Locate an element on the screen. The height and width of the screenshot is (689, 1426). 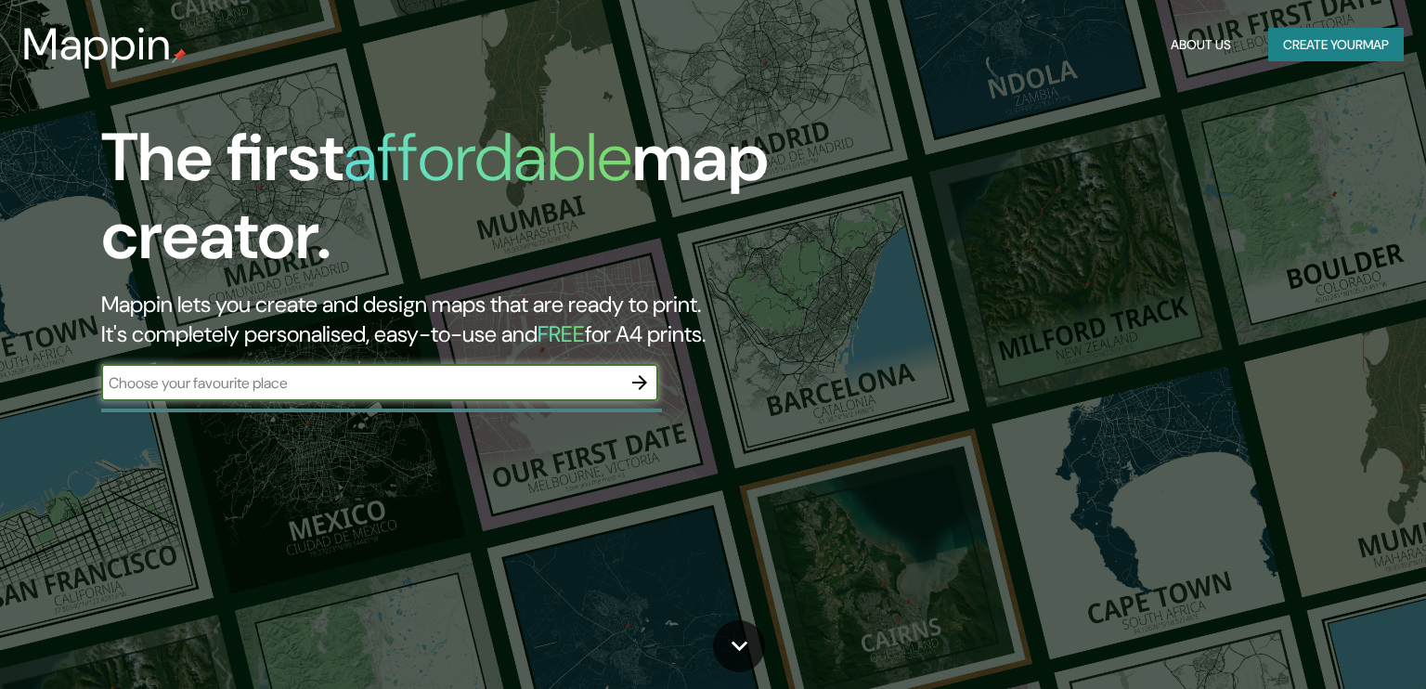
input: Choose your favourite place is located at coordinates (361, 382).